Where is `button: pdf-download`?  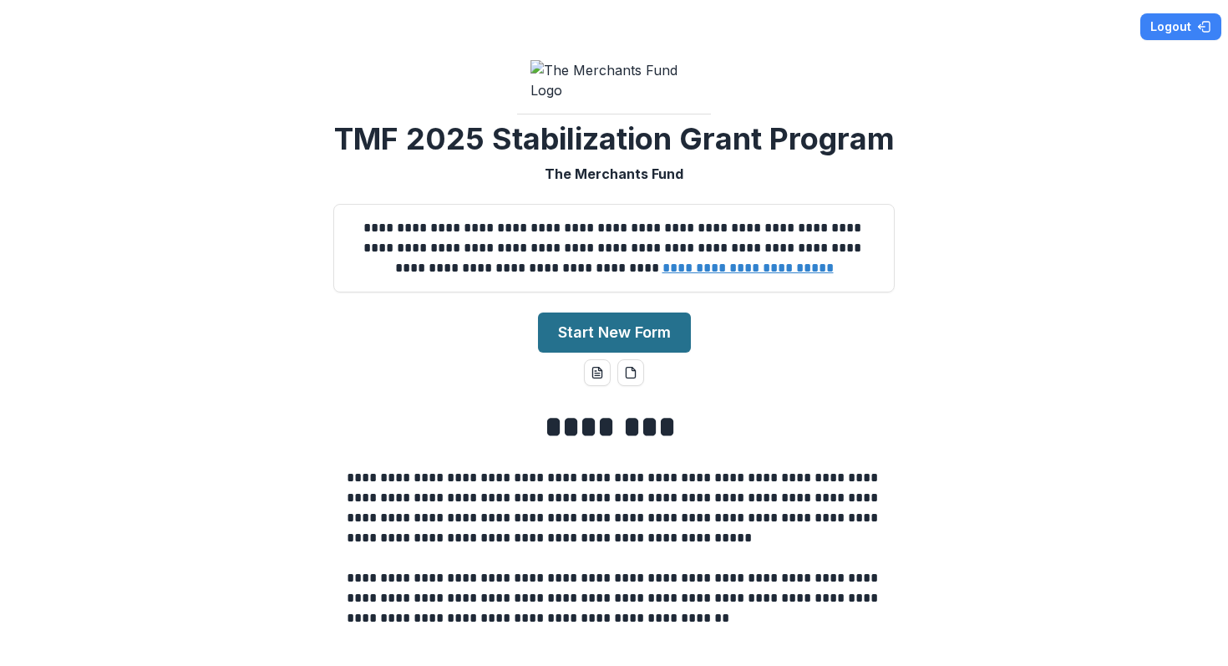
button: pdf-download is located at coordinates (631, 373).